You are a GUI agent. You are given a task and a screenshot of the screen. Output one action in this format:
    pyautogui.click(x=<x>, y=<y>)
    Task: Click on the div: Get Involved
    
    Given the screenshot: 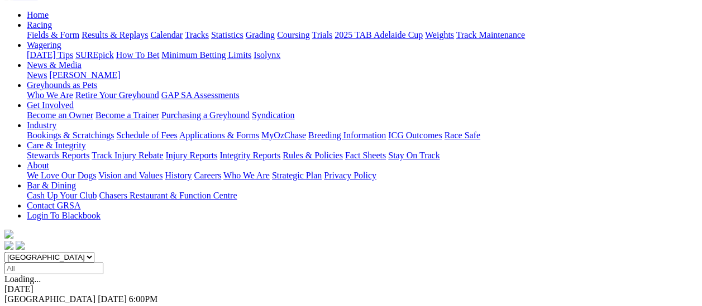 What is the action you would take?
    pyautogui.click(x=362, y=116)
    